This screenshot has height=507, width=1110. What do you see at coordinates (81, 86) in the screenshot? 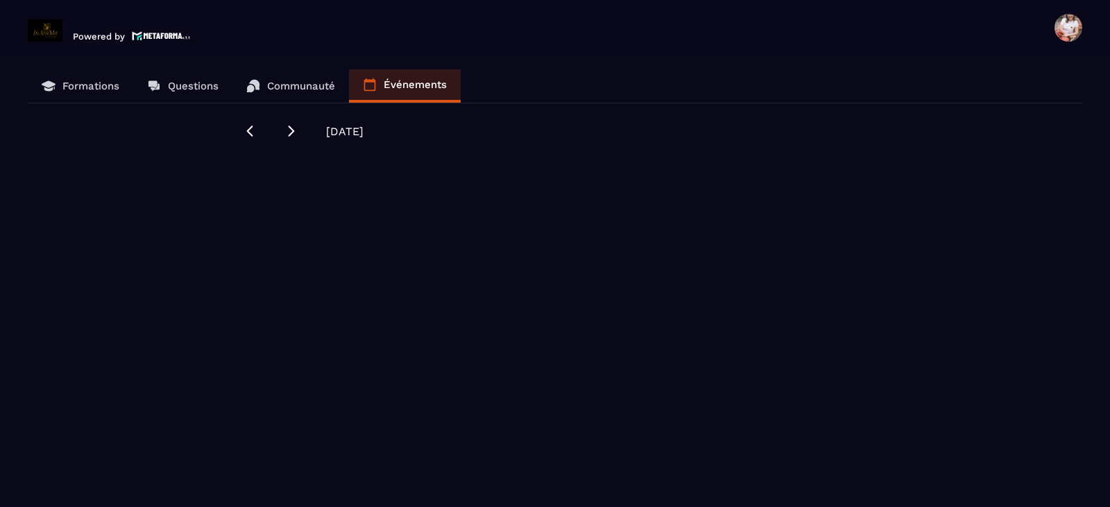
I see `a: Formations` at bounding box center [81, 86].